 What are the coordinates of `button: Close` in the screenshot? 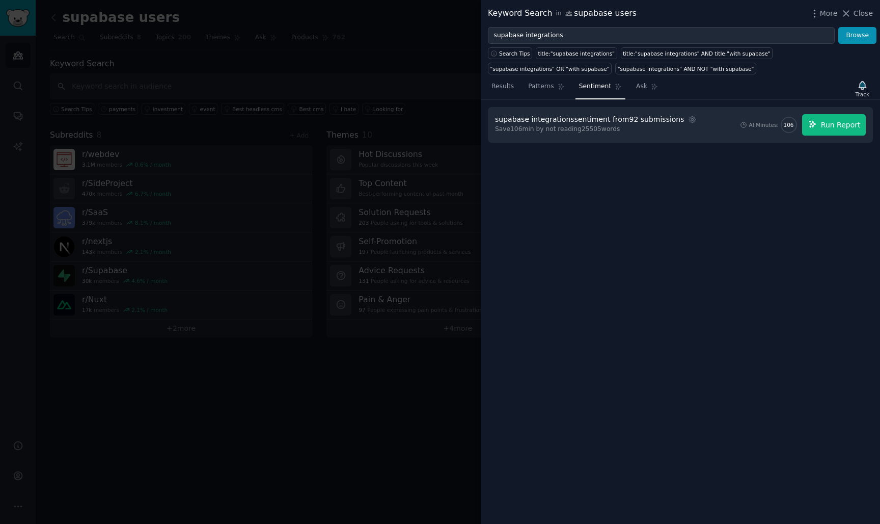 It's located at (857, 13).